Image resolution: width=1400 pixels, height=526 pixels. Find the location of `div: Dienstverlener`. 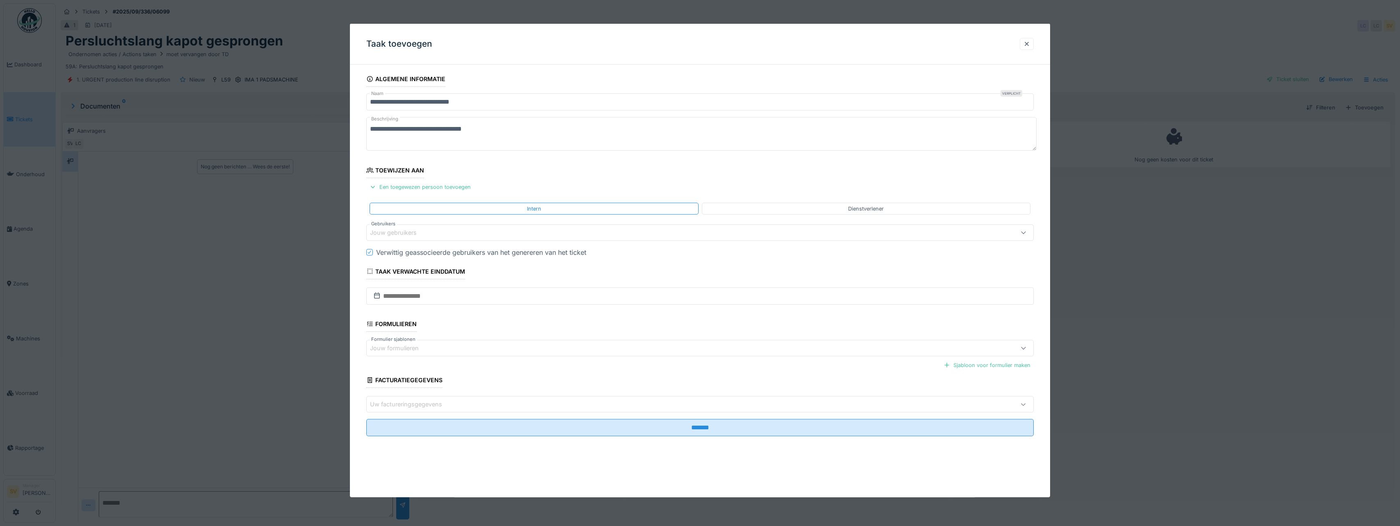

div: Dienstverlener is located at coordinates (866, 208).